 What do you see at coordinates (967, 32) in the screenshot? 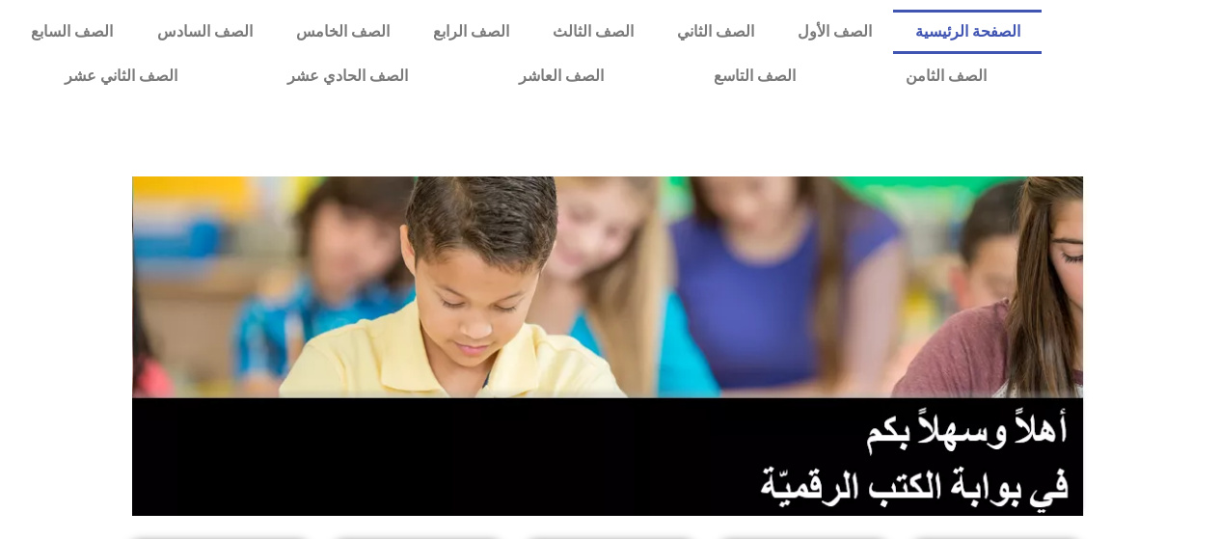
I see `a: الصفحة الرئيسية` at bounding box center [967, 32].